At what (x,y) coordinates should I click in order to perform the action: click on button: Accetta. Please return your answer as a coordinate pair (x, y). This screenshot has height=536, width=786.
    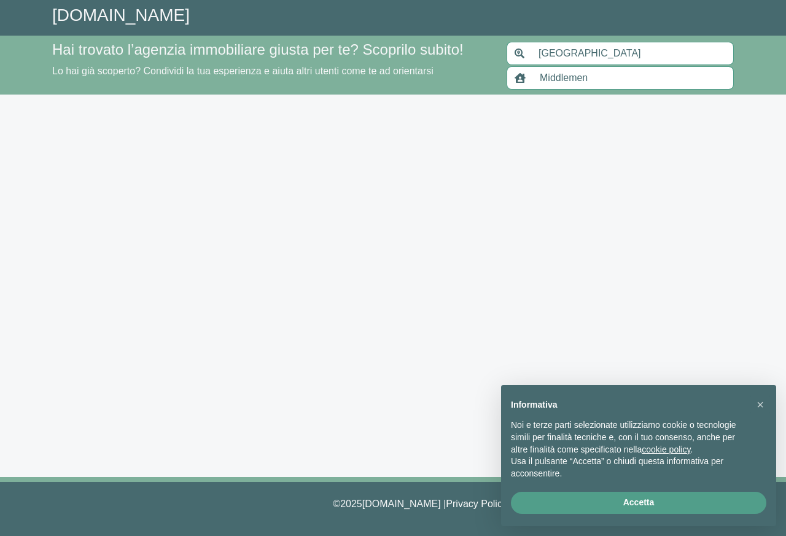
    Looking at the image, I should click on (639, 503).